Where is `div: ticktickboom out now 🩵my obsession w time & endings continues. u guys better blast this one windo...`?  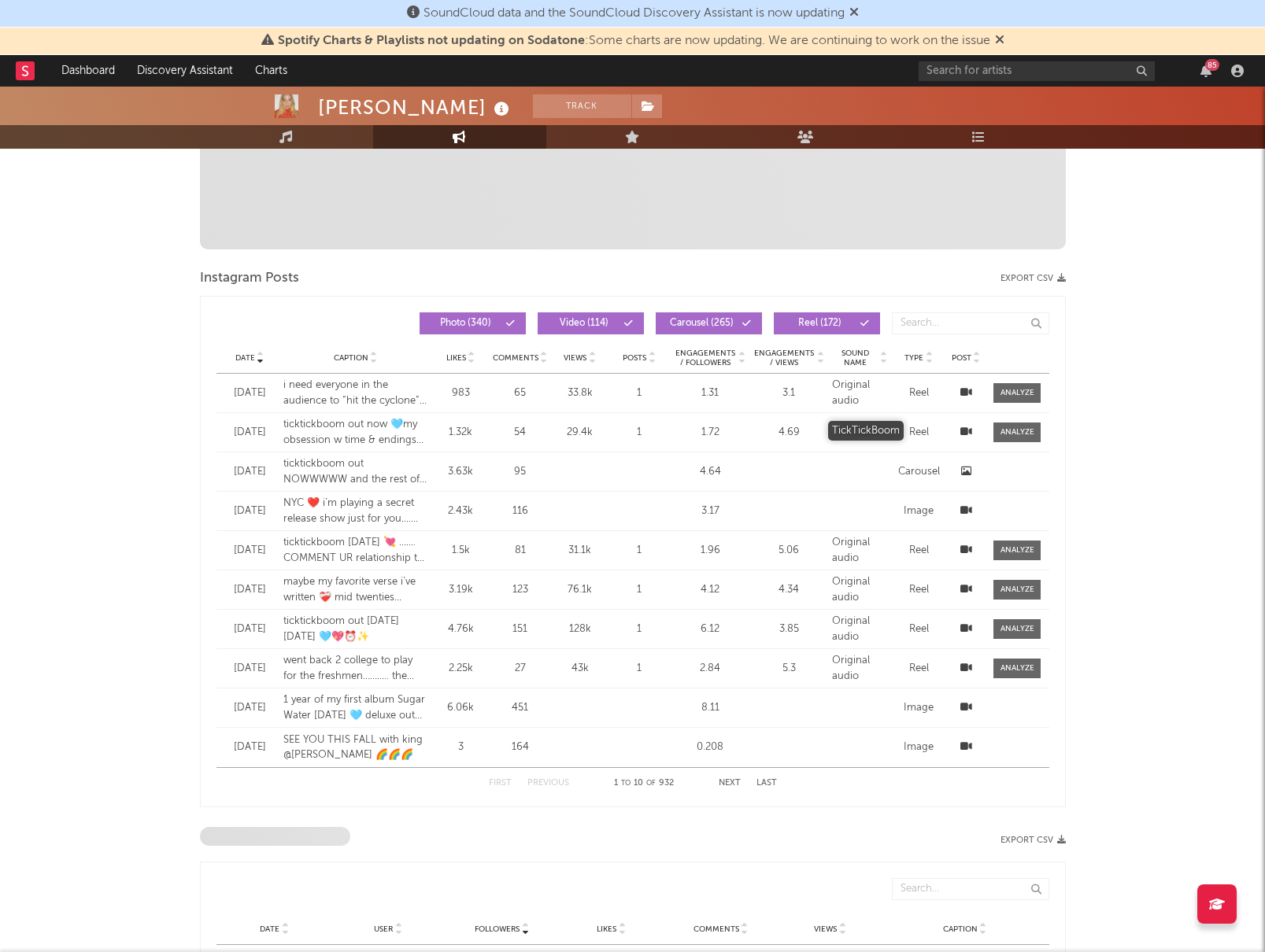
div: ticktickboom out now 🩵my obsession w time & endings continues. u guys better blast this one windo... is located at coordinates (356, 432).